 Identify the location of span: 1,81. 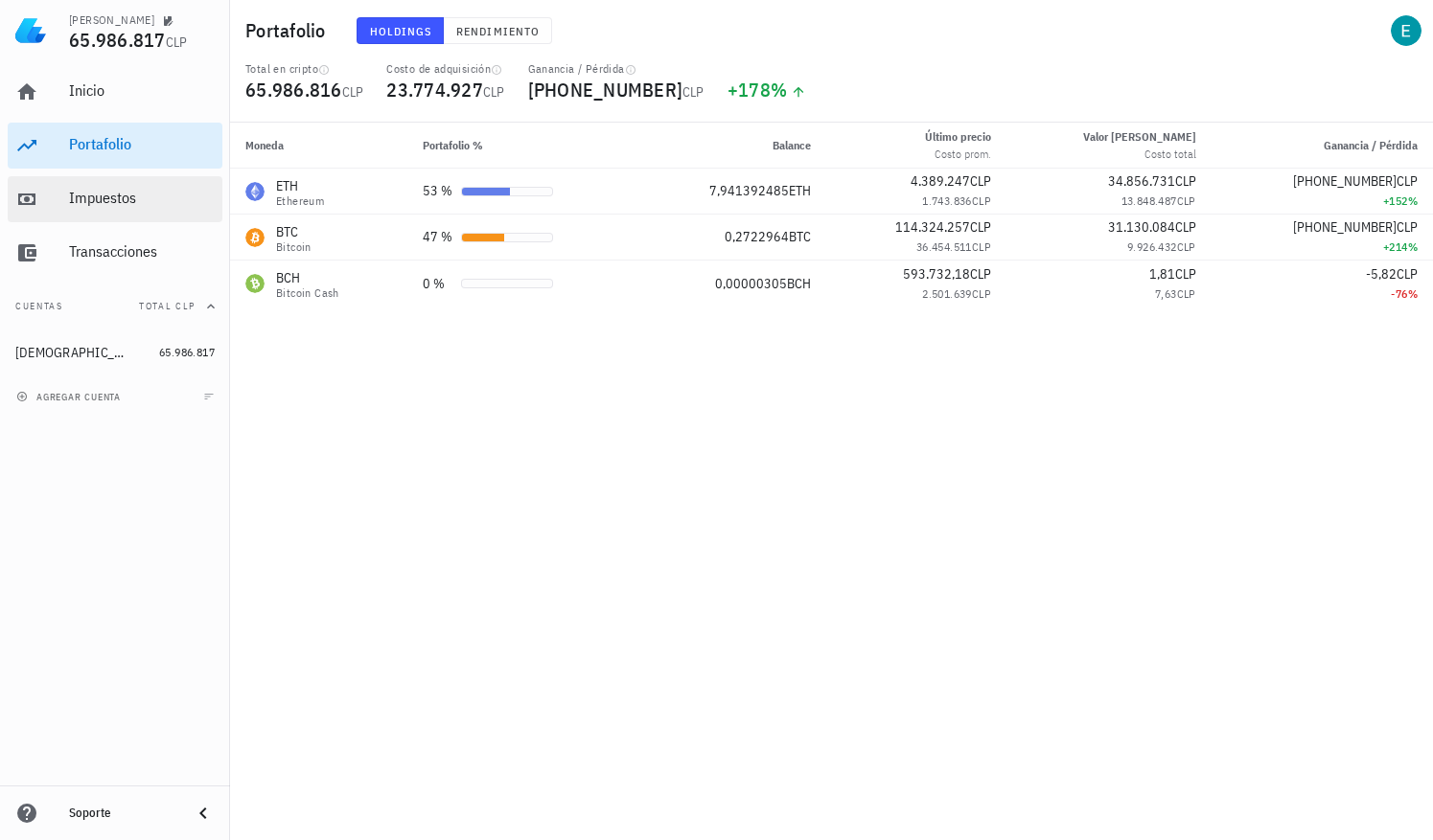
(1162, 274).